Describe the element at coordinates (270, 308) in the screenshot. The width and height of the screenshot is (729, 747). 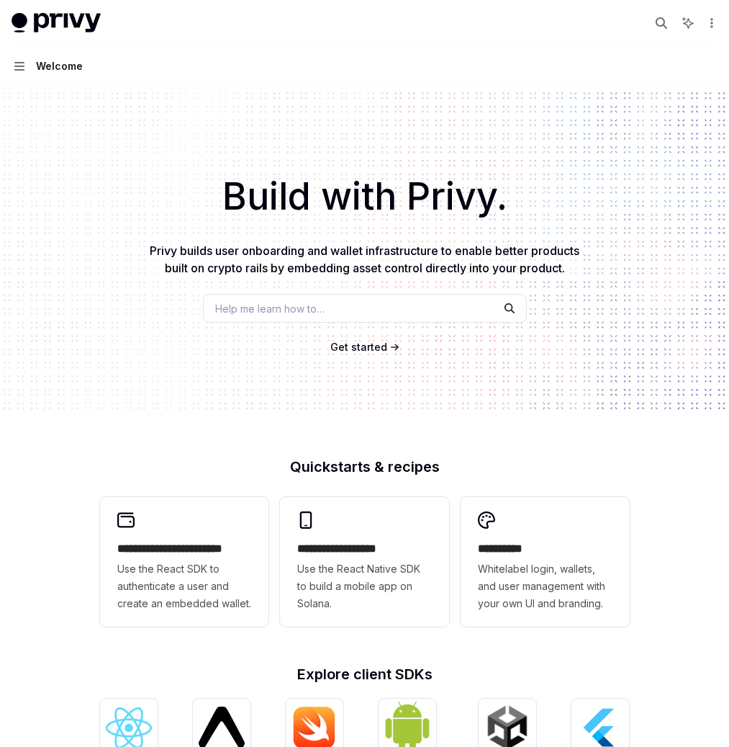
I see `span: Help me learn how to…` at that location.